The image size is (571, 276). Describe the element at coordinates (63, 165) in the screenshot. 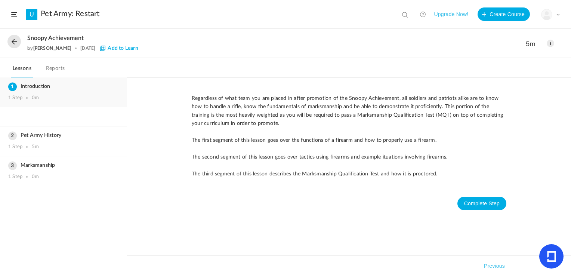

I see `h3: Marksmanship` at that location.